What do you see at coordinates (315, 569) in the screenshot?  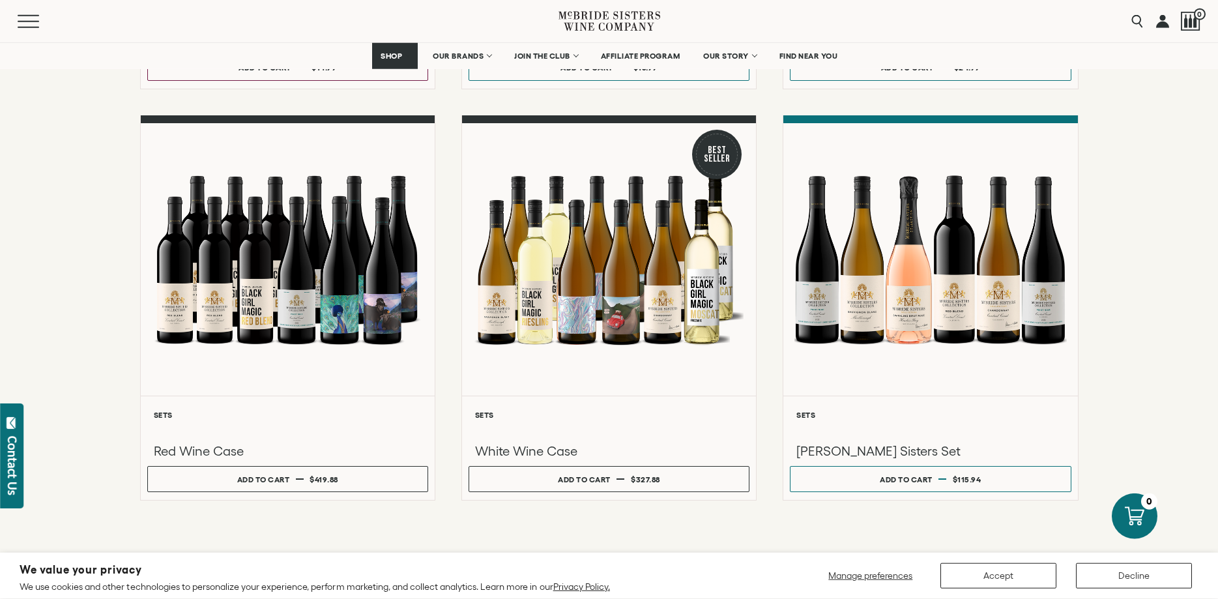 I see `h2: We value your privacy` at bounding box center [315, 569].